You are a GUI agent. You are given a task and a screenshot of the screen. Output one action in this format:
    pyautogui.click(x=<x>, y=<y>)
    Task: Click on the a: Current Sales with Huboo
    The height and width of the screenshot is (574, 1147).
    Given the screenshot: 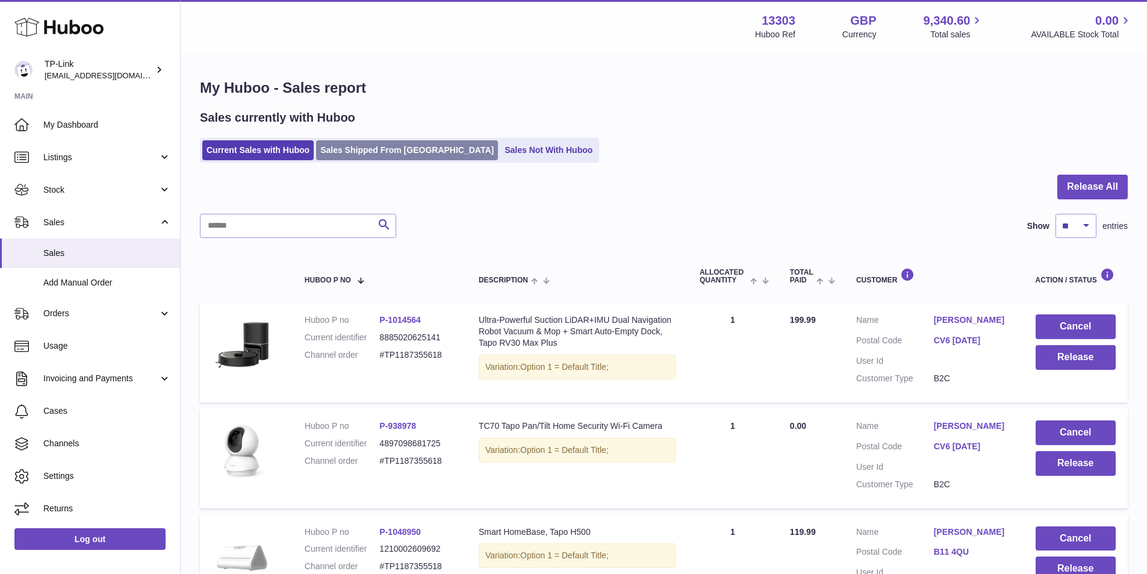 What is the action you would take?
    pyautogui.click(x=258, y=150)
    